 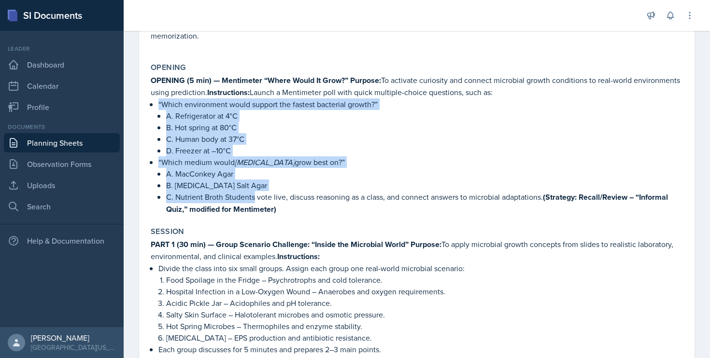 I want to click on a: Dashboard, so click(x=62, y=65).